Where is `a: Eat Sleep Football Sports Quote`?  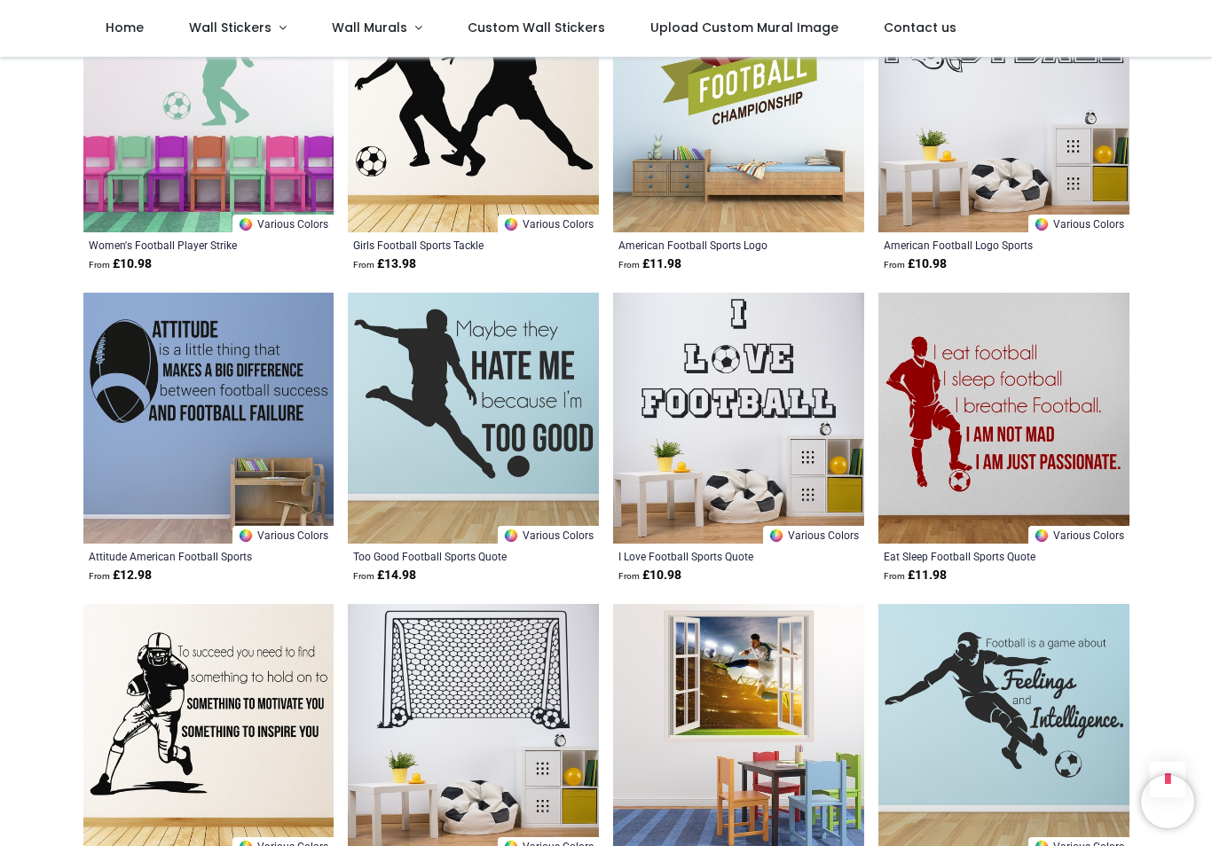
a: Eat Sleep Football Sports Quote is located at coordinates (980, 556).